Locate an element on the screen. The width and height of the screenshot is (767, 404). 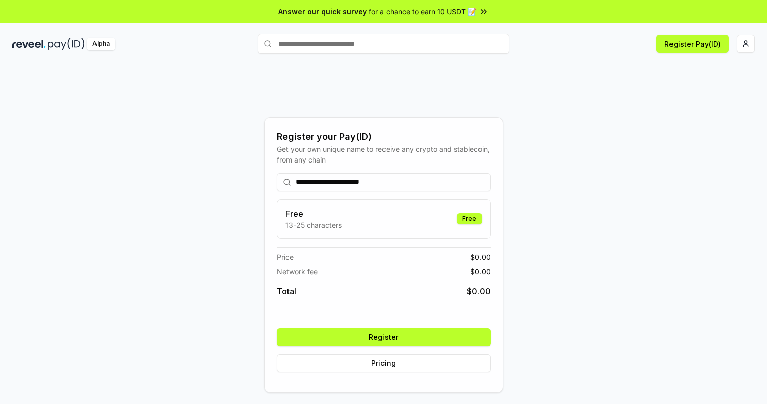
span: Price is located at coordinates (285, 256).